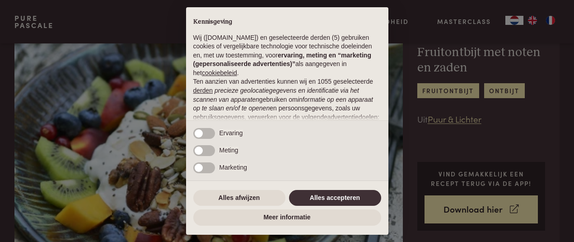 This screenshot has width=574, height=242. Describe the element at coordinates (282, 60) in the screenshot. I see `strong: ervaring, meting en “marketing (gepersonaliseerde advertenties)”` at that location.